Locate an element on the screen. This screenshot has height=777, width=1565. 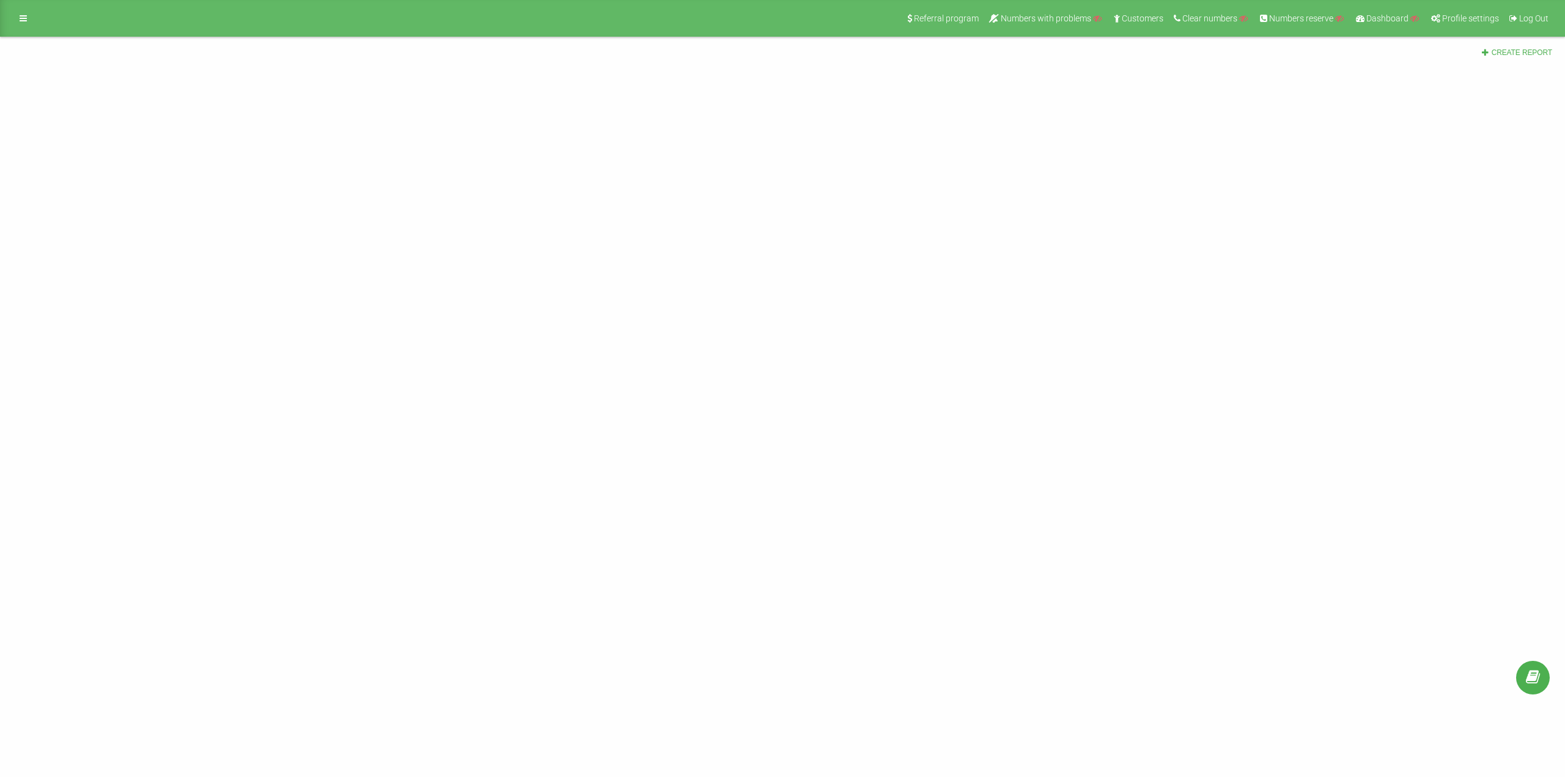
span: Referral program is located at coordinates (946, 18).